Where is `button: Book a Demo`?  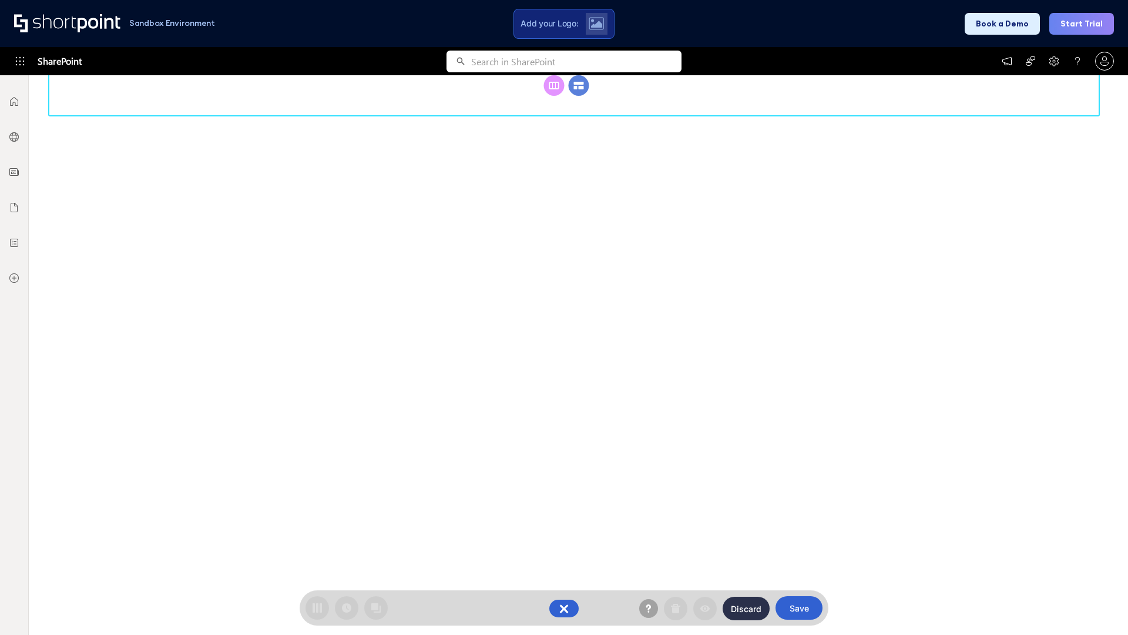 button: Book a Demo is located at coordinates (1003, 24).